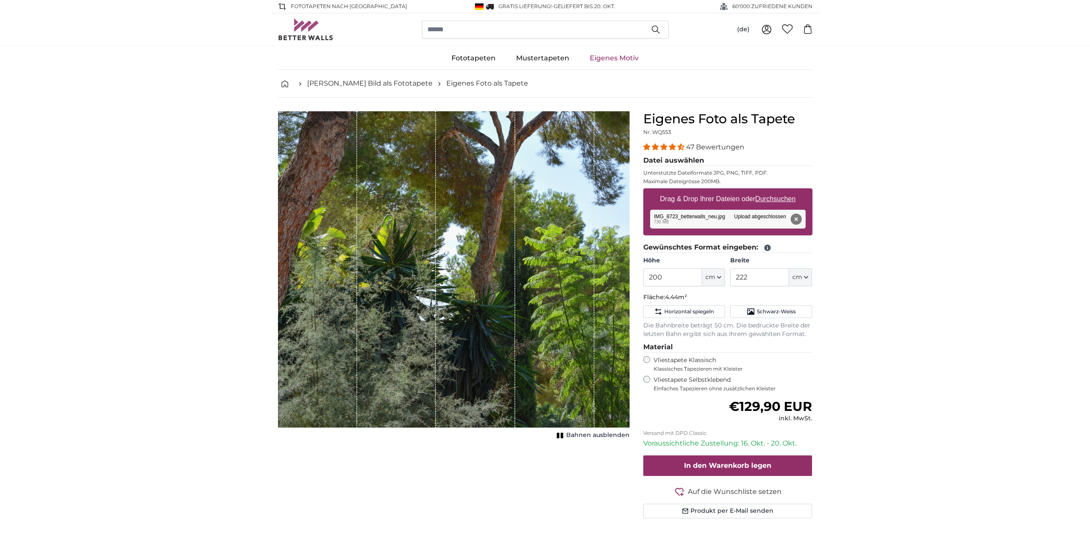 The image size is (1090, 547). I want to click on span: Nr. WQ553, so click(657, 132).